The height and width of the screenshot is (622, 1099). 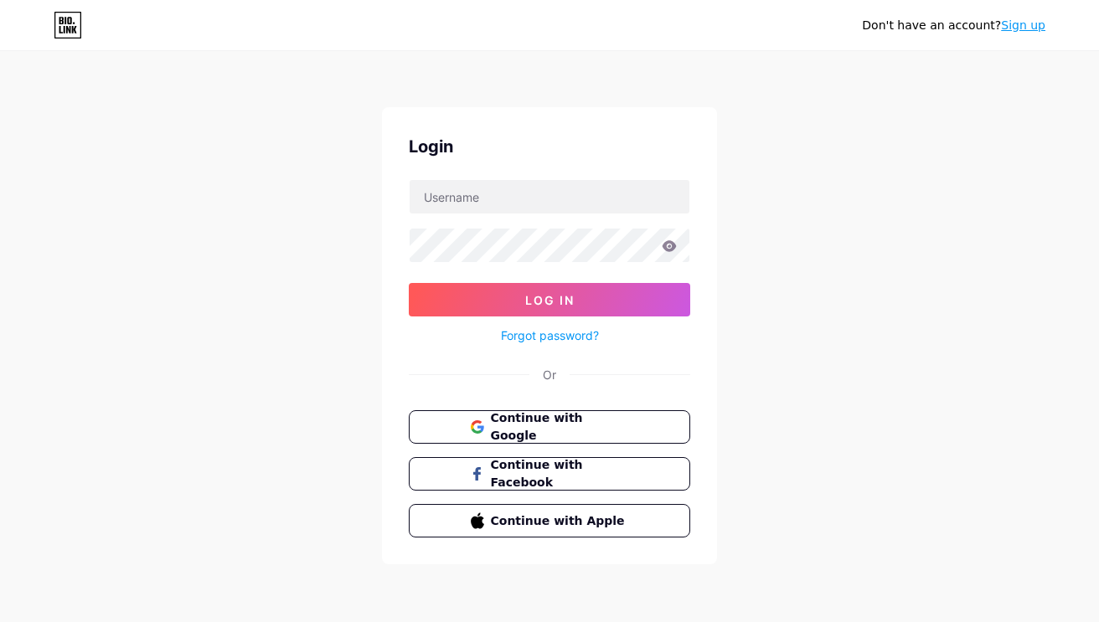 I want to click on button: Continue with Facebook, so click(x=549, y=474).